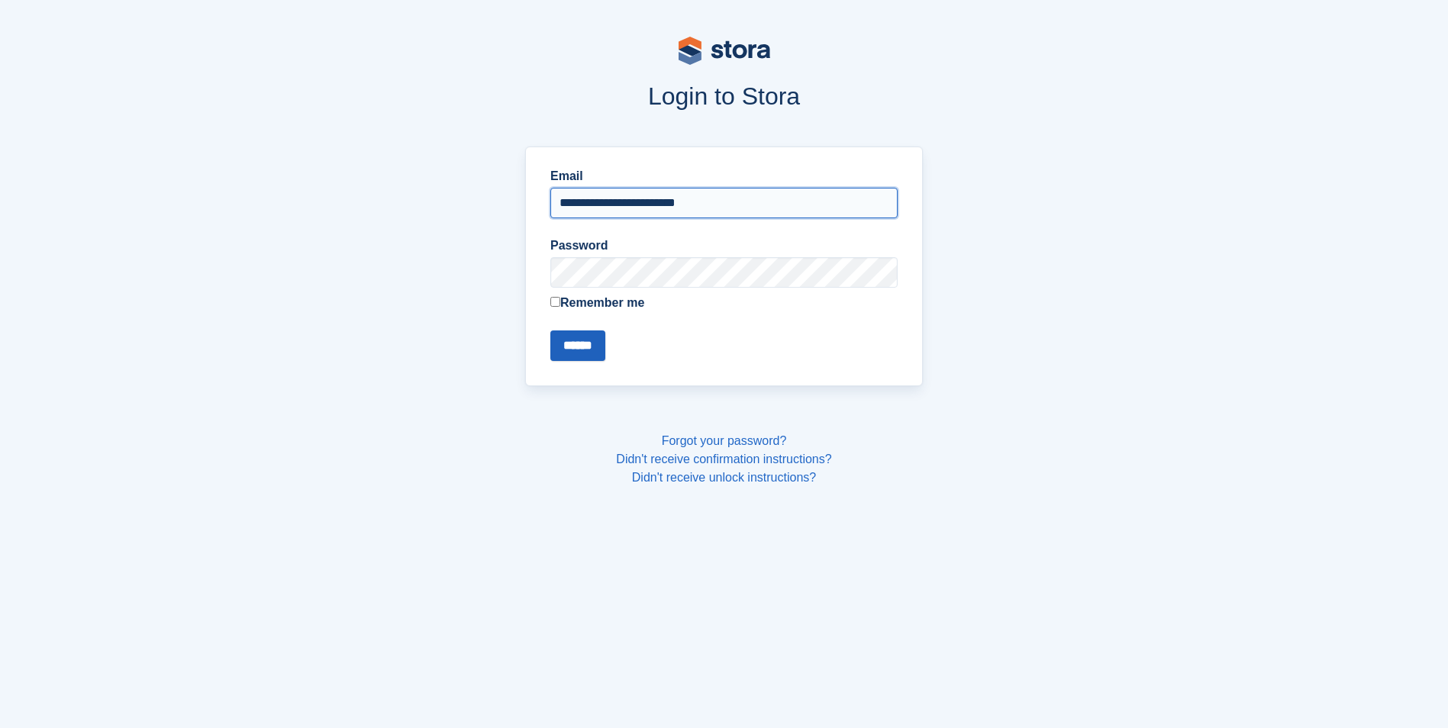 Image resolution: width=1448 pixels, height=728 pixels. I want to click on h1: Login to Stora, so click(724, 96).